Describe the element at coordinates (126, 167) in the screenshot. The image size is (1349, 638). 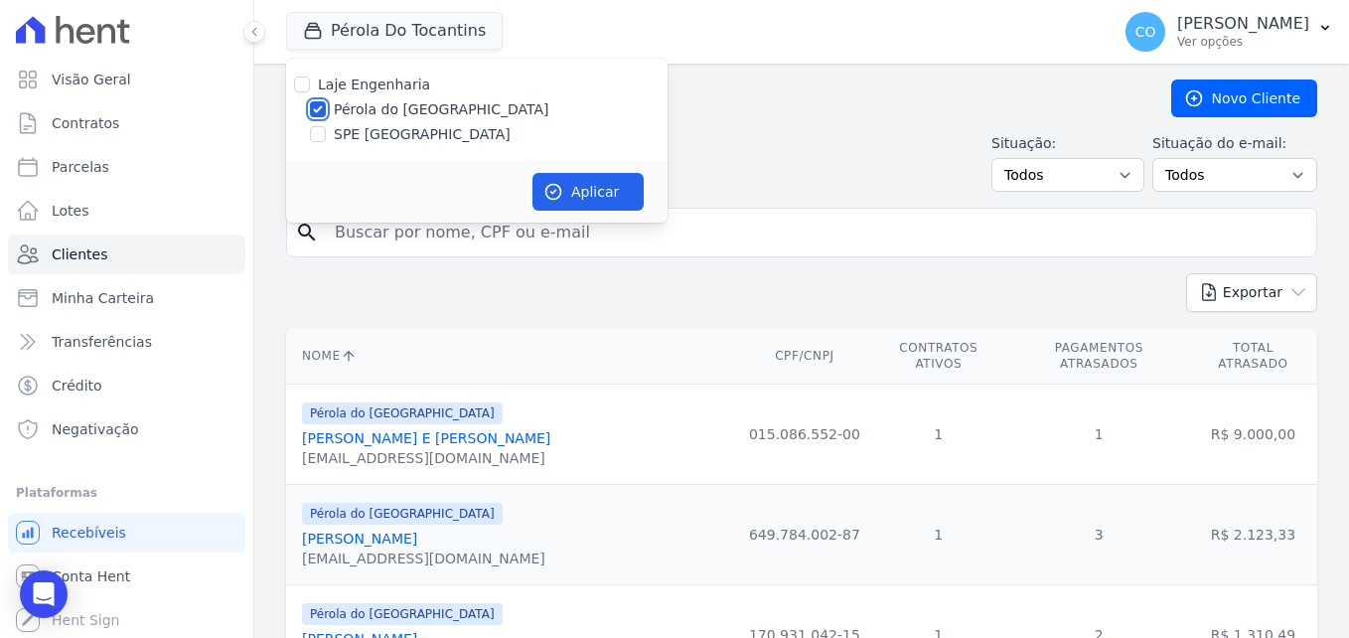
I see `a: Parcelas` at that location.